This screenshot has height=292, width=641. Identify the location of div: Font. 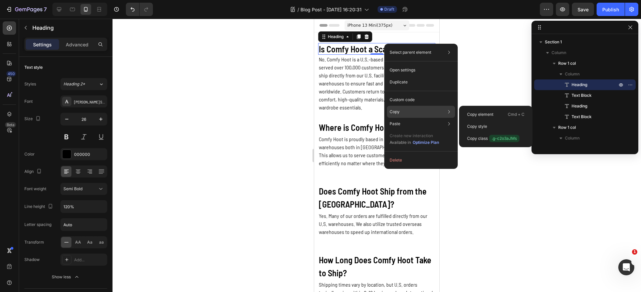
(28, 101).